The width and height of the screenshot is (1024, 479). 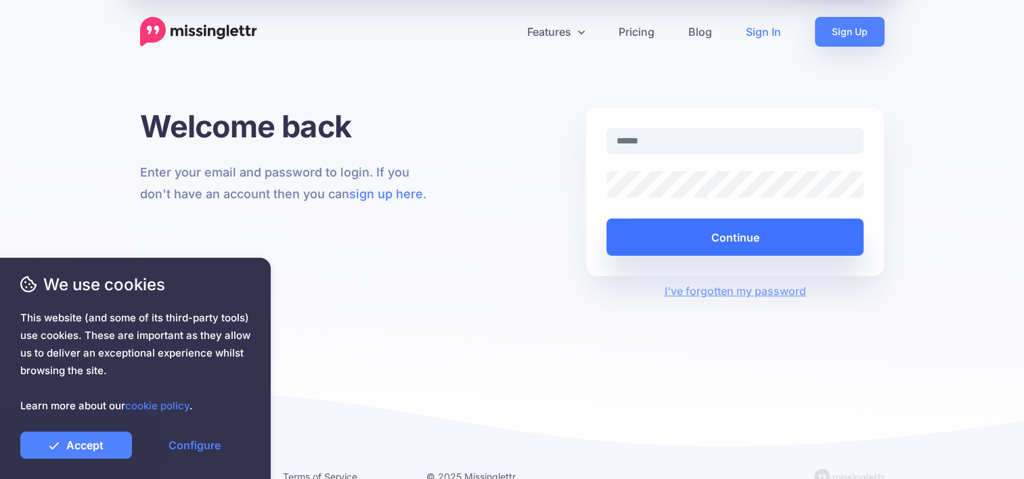 What do you see at coordinates (386, 194) in the screenshot?
I see `a: sign up here` at bounding box center [386, 194].